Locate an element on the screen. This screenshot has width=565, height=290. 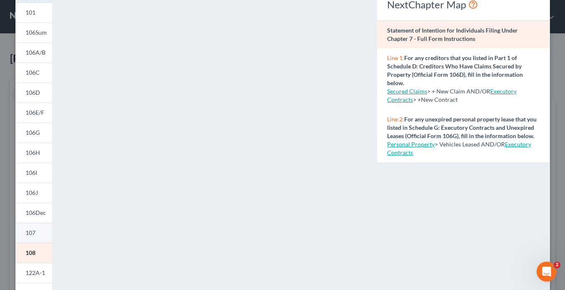
span: Line 2: is located at coordinates (395, 119).